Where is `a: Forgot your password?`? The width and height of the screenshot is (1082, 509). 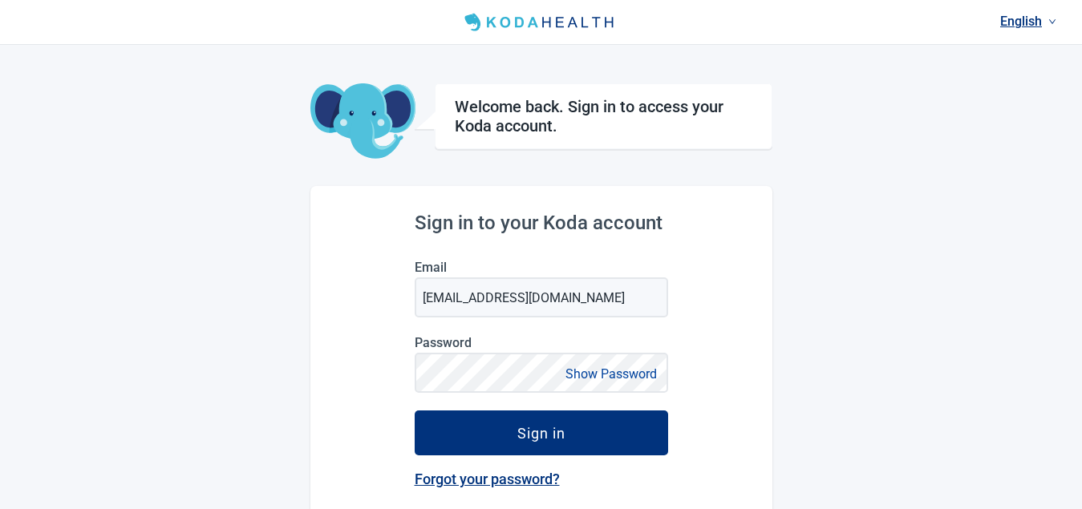
a: Forgot your password? is located at coordinates (487, 479).